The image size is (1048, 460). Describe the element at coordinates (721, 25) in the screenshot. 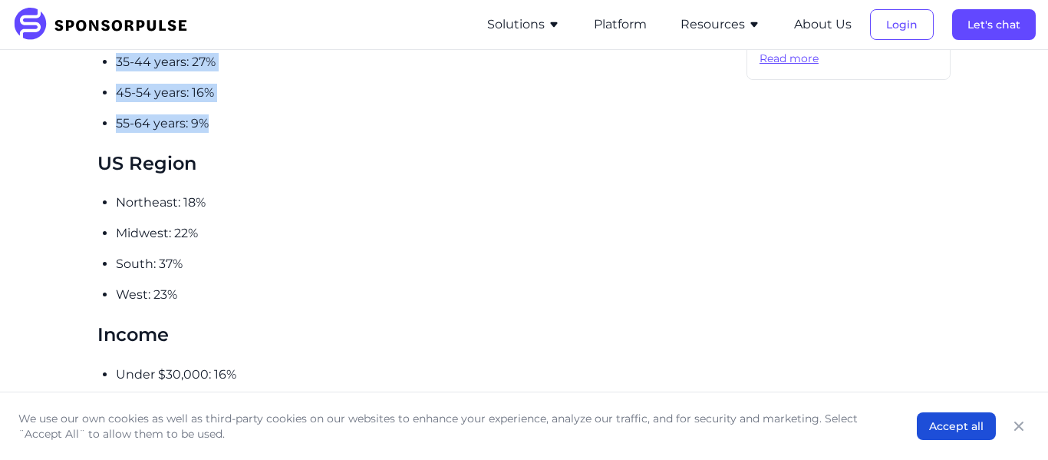

I see `button: Resources` at that location.